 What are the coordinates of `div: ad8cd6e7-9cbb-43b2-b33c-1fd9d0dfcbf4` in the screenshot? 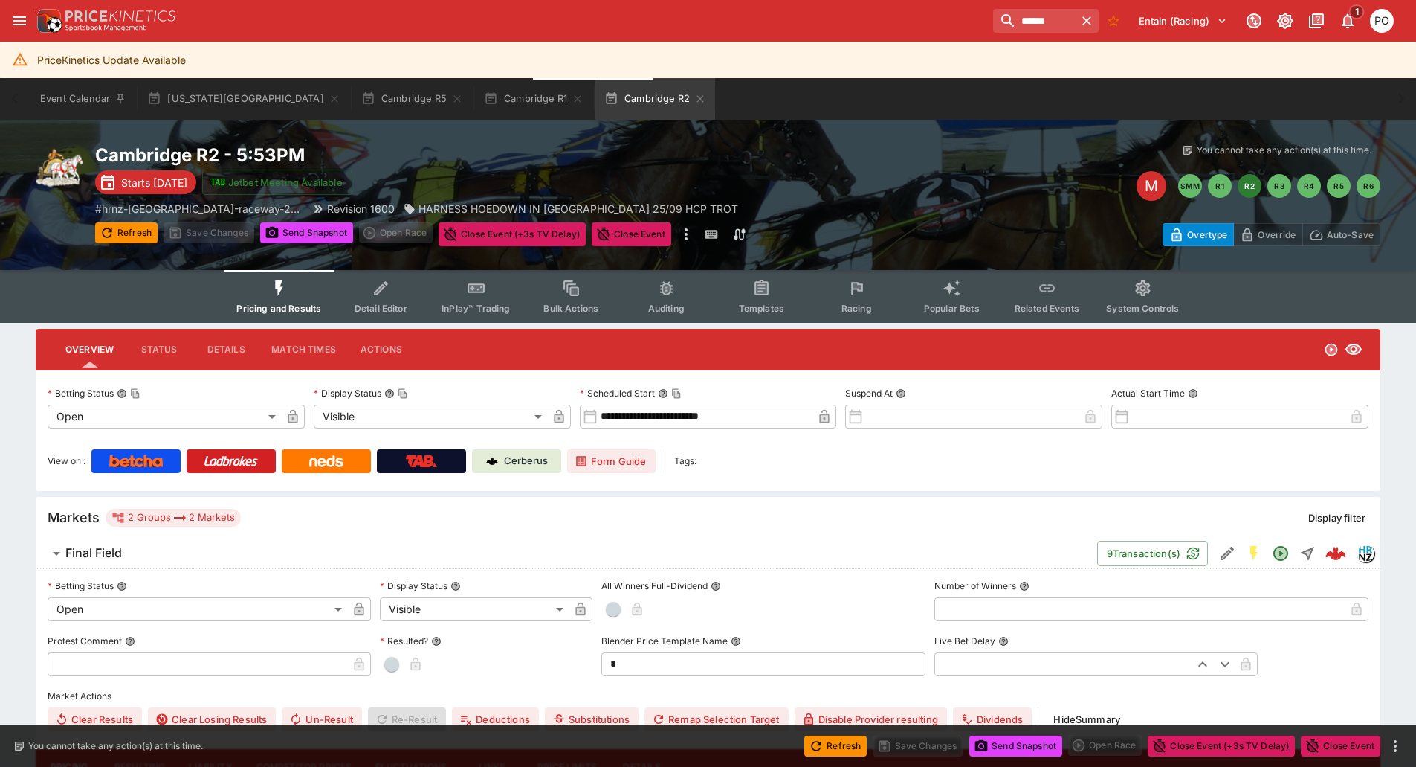 It's located at (1336, 553).